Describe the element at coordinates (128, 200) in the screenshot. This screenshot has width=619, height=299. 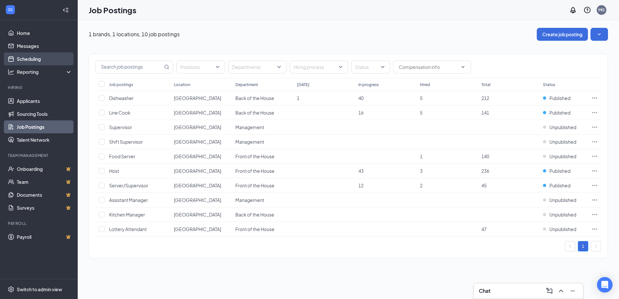
I see `span: Assistant Manager` at that location.